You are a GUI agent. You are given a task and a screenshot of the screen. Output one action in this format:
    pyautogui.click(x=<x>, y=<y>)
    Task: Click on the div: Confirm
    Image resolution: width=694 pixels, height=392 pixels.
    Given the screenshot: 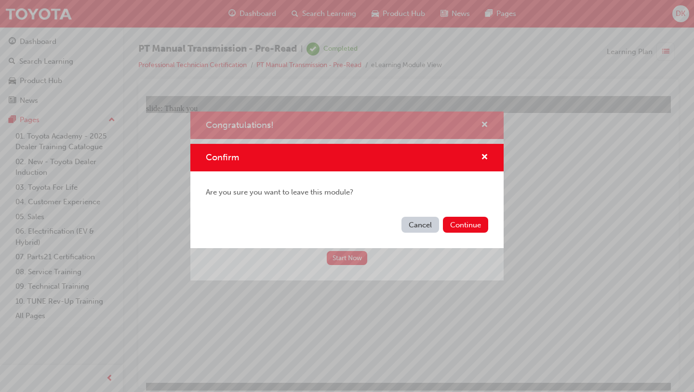 What is the action you would take?
    pyautogui.click(x=347, y=196)
    